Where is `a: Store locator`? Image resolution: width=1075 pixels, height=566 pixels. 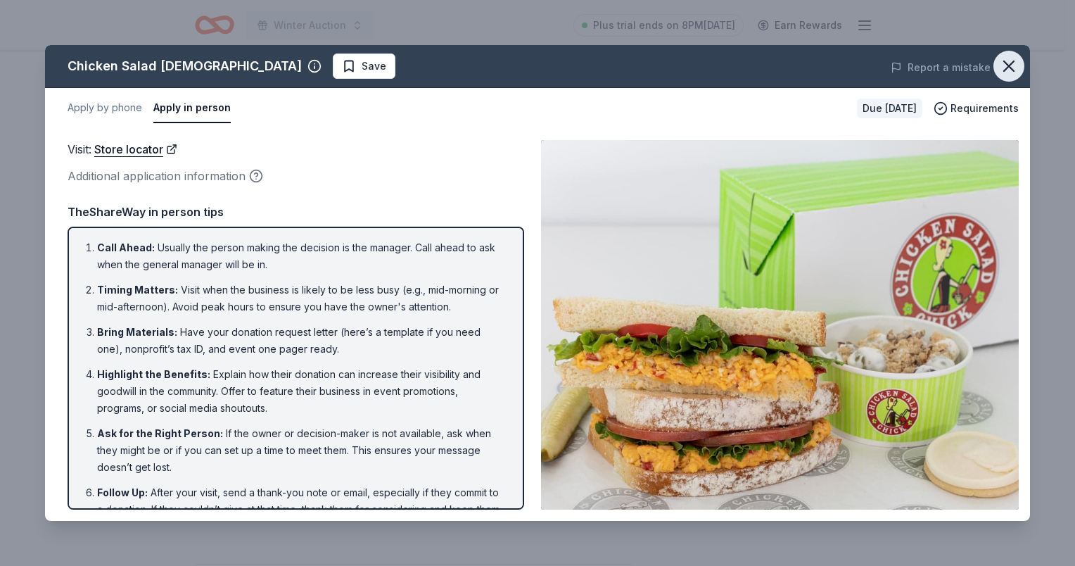
a: Store locator is located at coordinates (136, 149).